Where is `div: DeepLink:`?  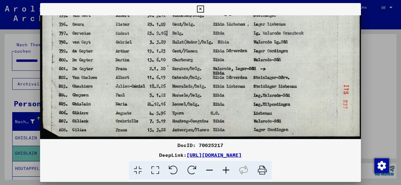
div: DeepLink: is located at coordinates (200, 155).